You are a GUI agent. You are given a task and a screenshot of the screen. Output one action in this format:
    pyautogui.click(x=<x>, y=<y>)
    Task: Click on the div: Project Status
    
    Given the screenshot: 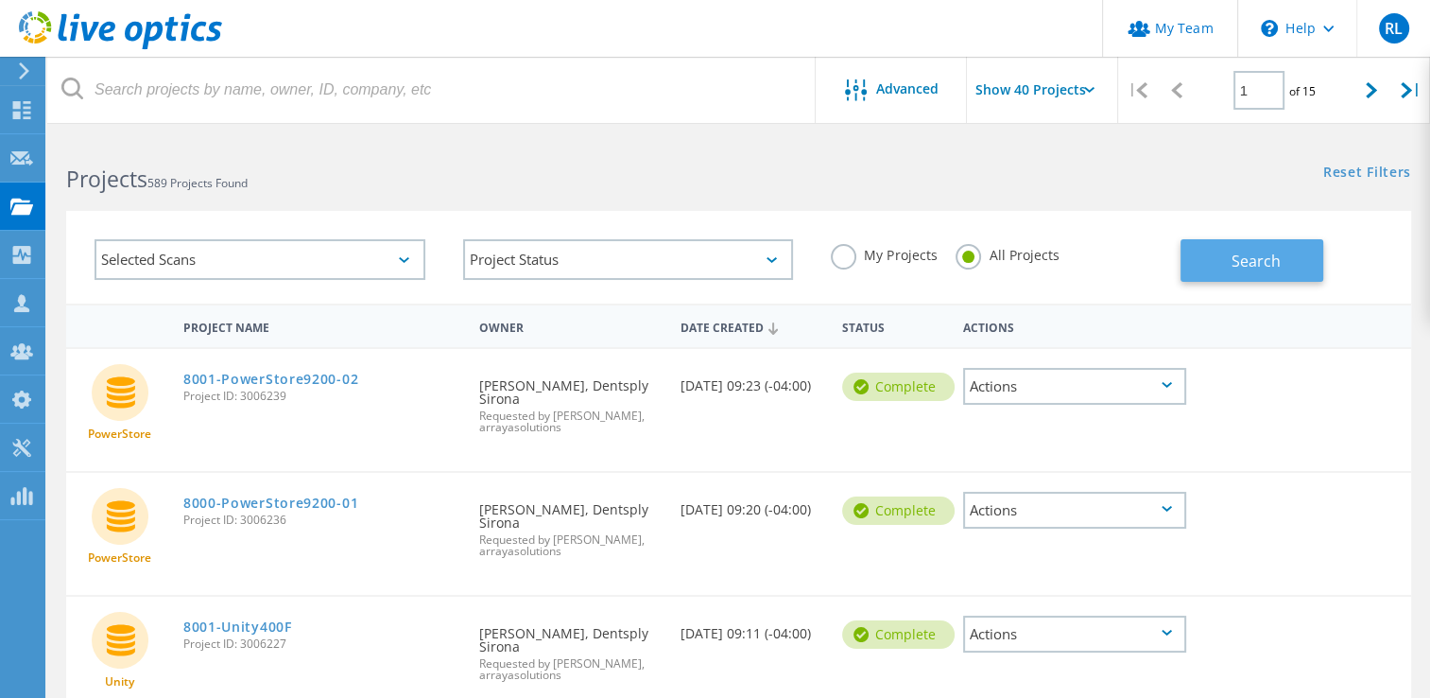 What is the action you would take?
    pyautogui.click(x=629, y=259)
    